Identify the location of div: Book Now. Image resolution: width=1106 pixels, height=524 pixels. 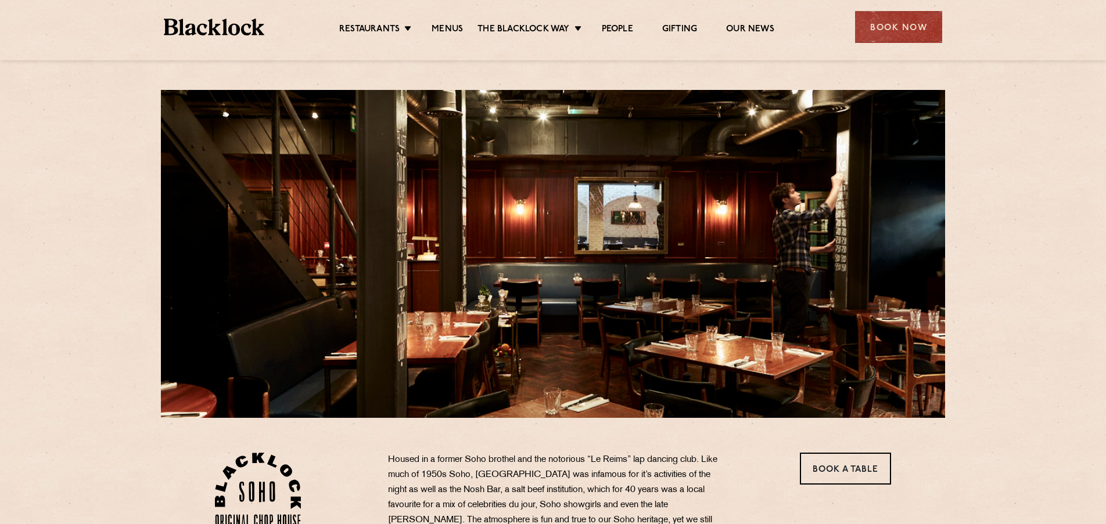
(898, 27).